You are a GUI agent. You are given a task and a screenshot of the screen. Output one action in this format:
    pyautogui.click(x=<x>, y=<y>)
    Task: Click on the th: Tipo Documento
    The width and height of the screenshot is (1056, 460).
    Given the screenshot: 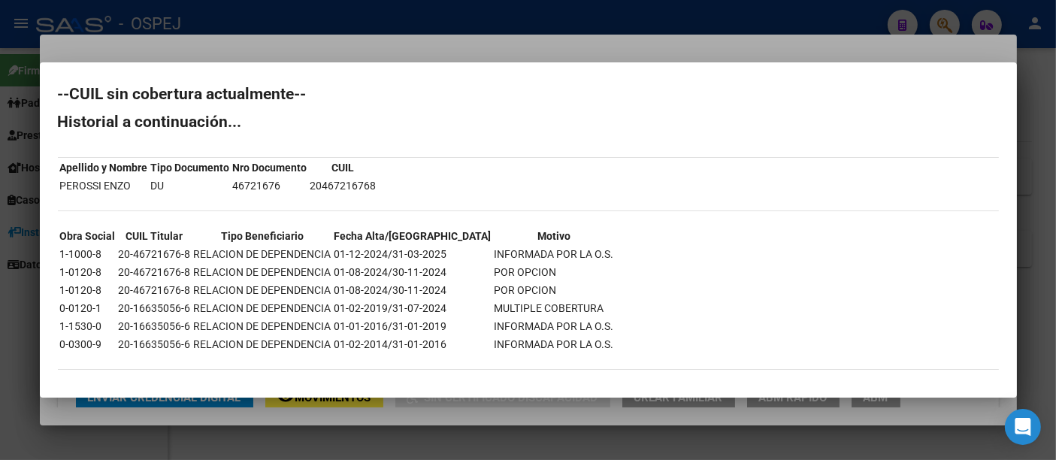 What is the action you would take?
    pyautogui.click(x=190, y=168)
    